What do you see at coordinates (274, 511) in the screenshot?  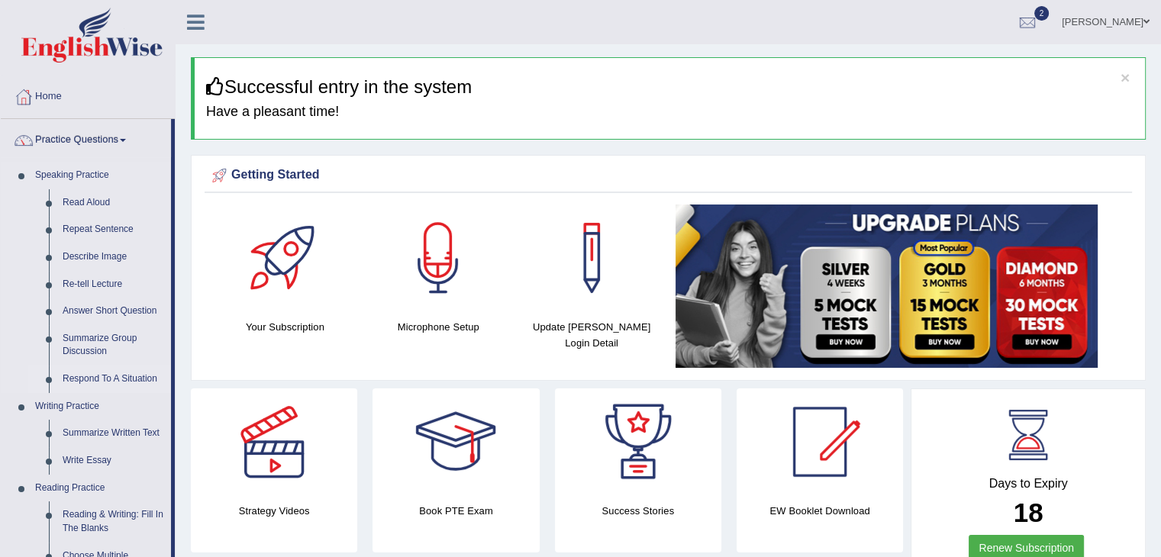 I see `h4: Strategy Videos` at bounding box center [274, 511].